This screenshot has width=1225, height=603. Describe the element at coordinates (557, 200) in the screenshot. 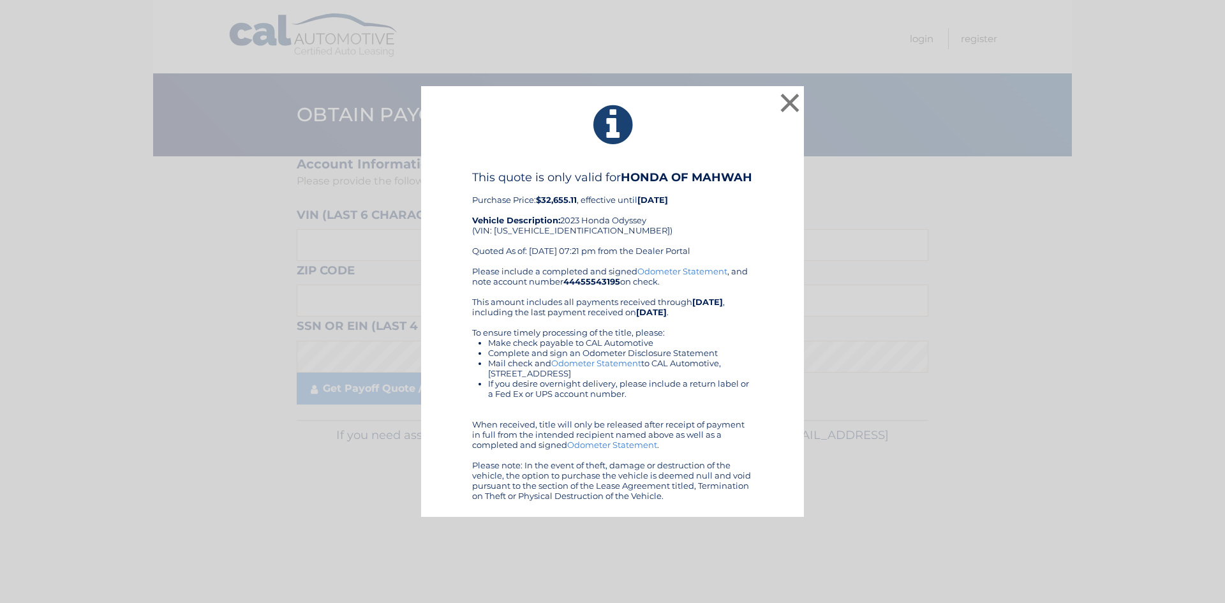

I see `b: $32,655.11` at that location.